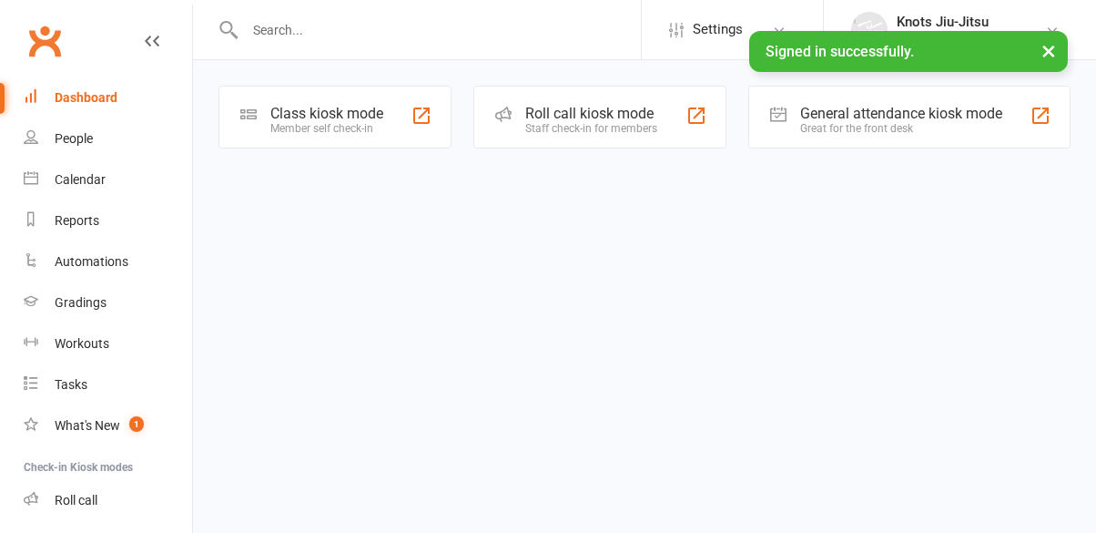  What do you see at coordinates (107, 425) in the screenshot?
I see `a: What's New1` at bounding box center [107, 425].